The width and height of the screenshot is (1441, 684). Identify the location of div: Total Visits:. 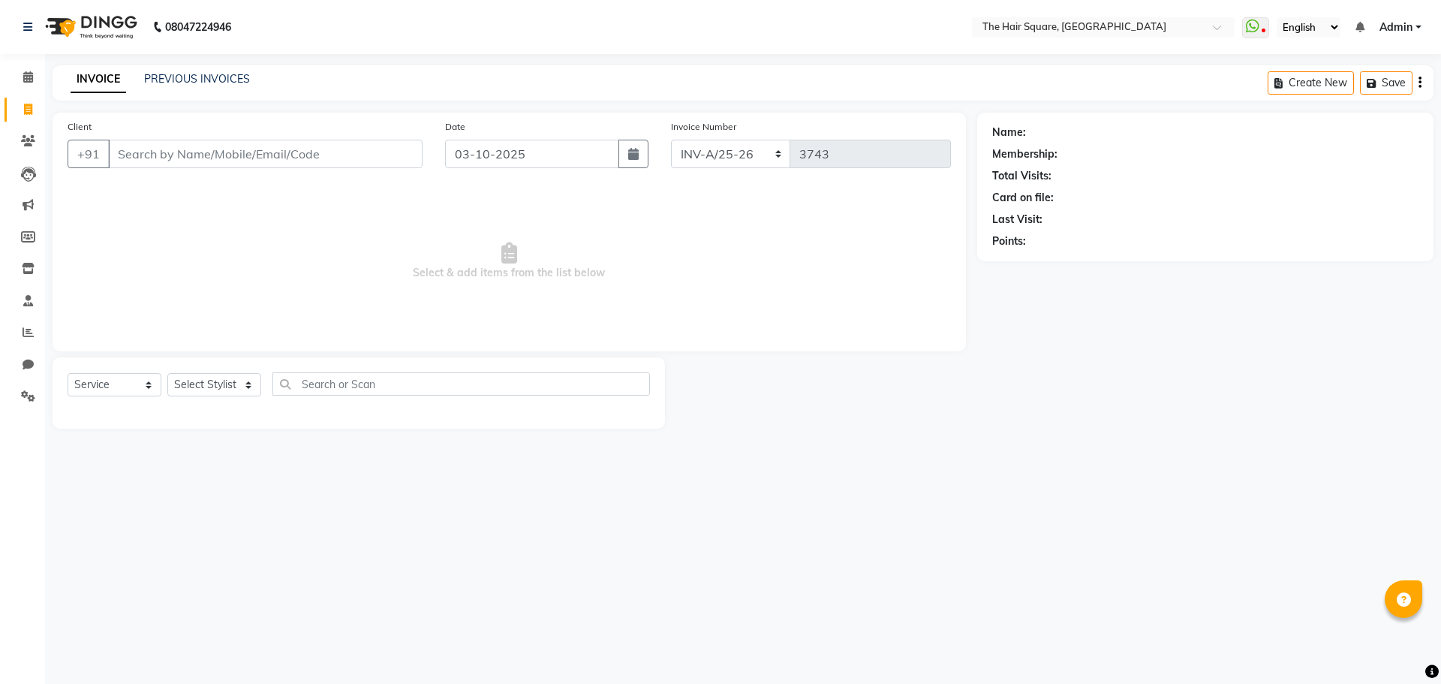
(1022, 176).